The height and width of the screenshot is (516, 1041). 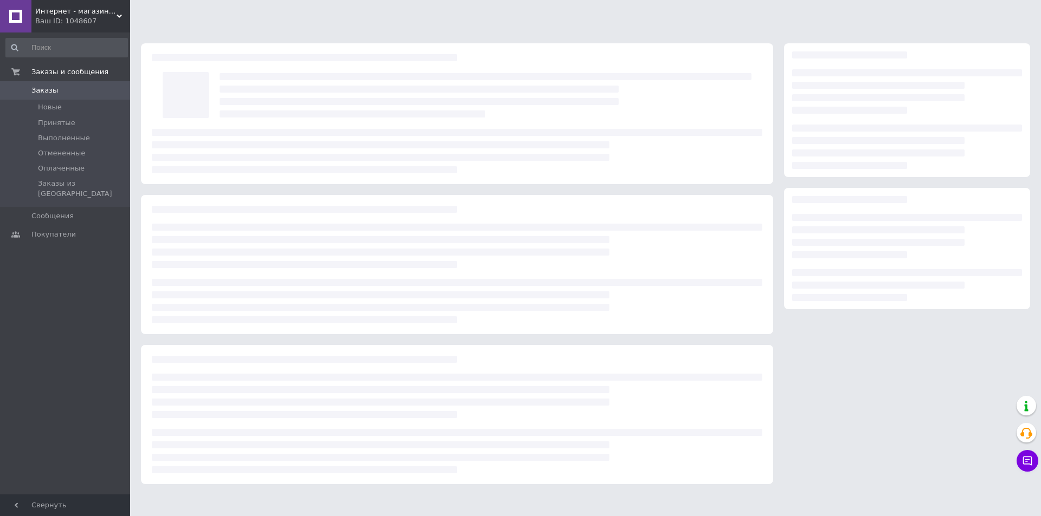 I want to click on span: Заказы, so click(x=44, y=91).